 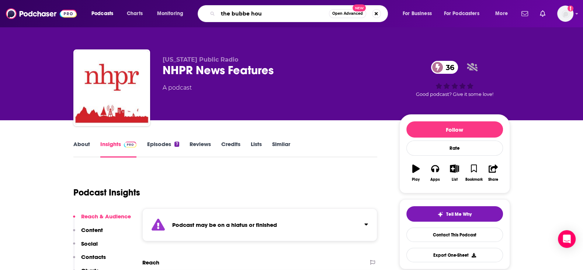 I want to click on h2: Reach, so click(x=151, y=262).